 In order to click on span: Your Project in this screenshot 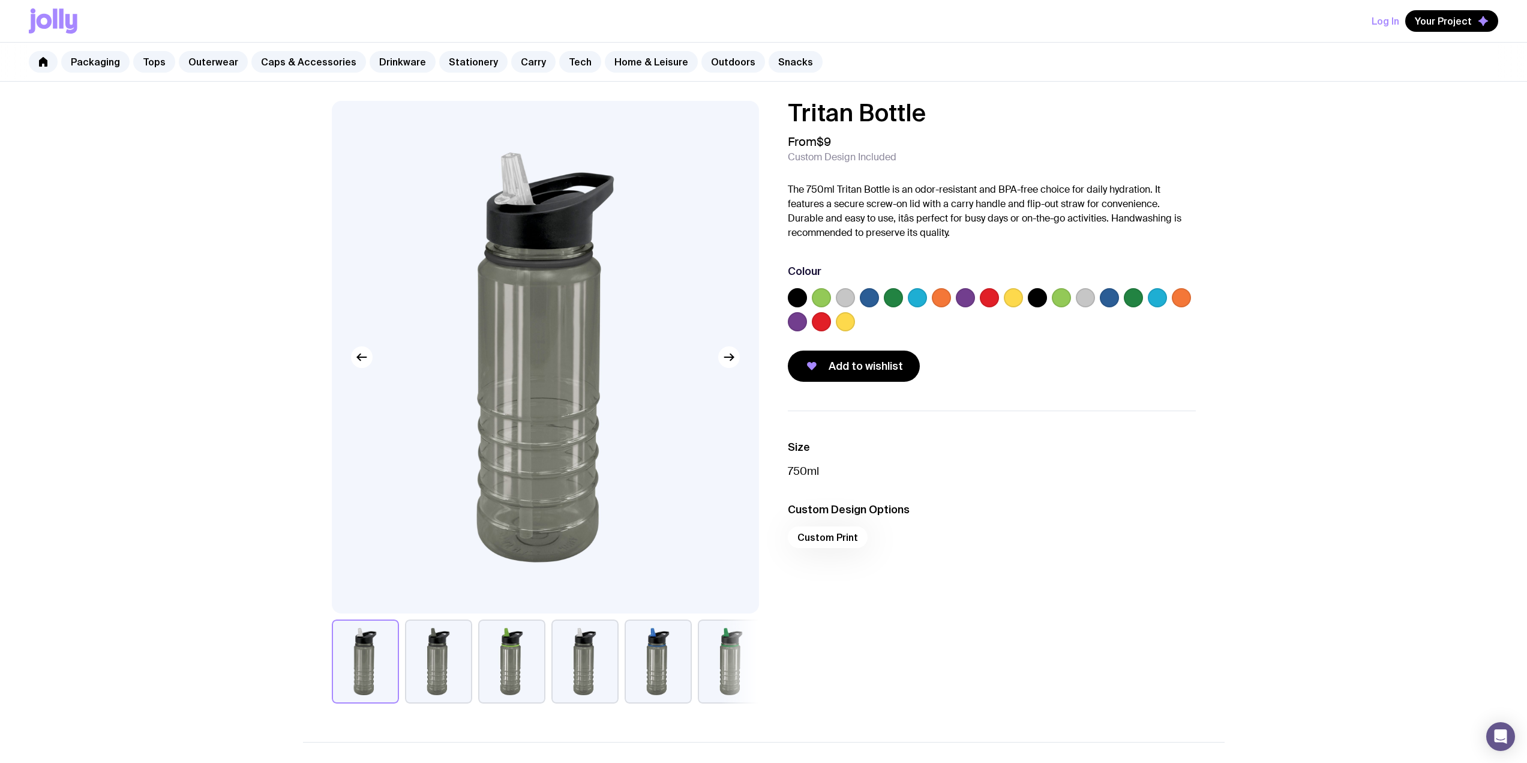, I will do `click(1443, 21)`.